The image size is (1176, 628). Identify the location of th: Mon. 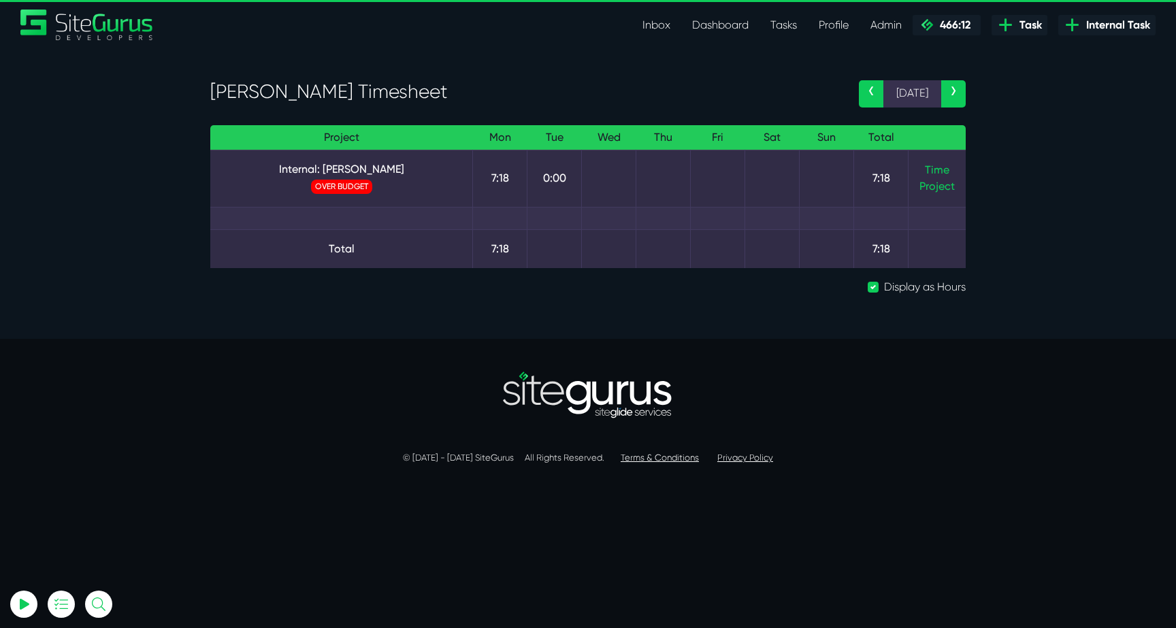
(500, 138).